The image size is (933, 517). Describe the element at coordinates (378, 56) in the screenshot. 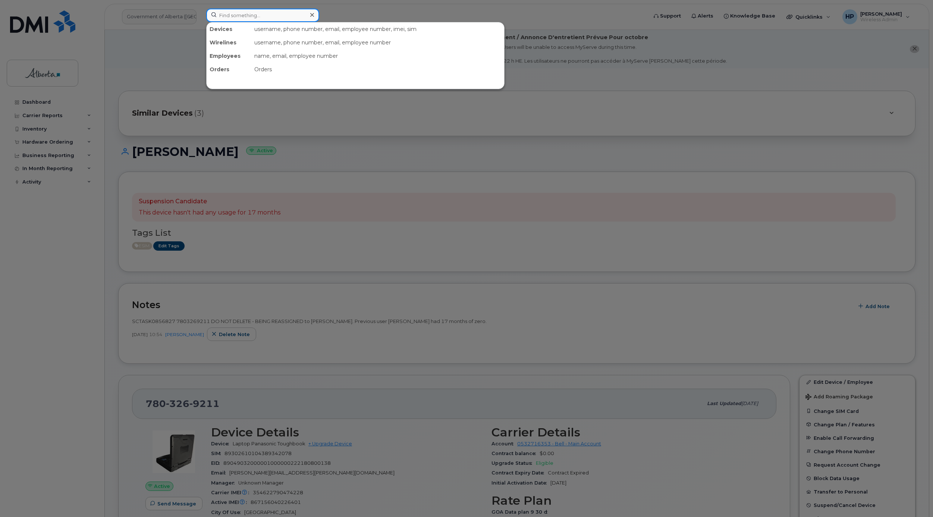

I see `div: name, email, employee number` at that location.